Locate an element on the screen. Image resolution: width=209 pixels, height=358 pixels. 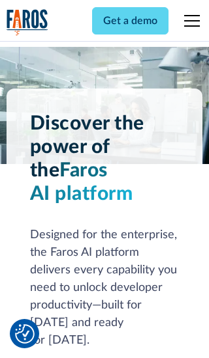
span: Faros AI platform is located at coordinates (81, 182).